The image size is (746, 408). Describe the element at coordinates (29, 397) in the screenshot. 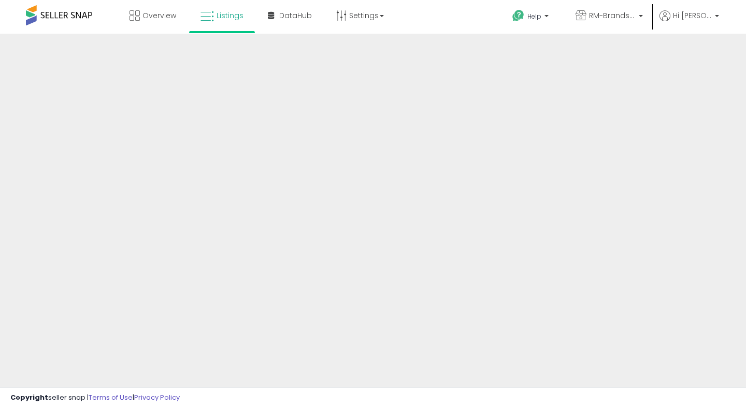

I see `strong: Copyright` at that location.